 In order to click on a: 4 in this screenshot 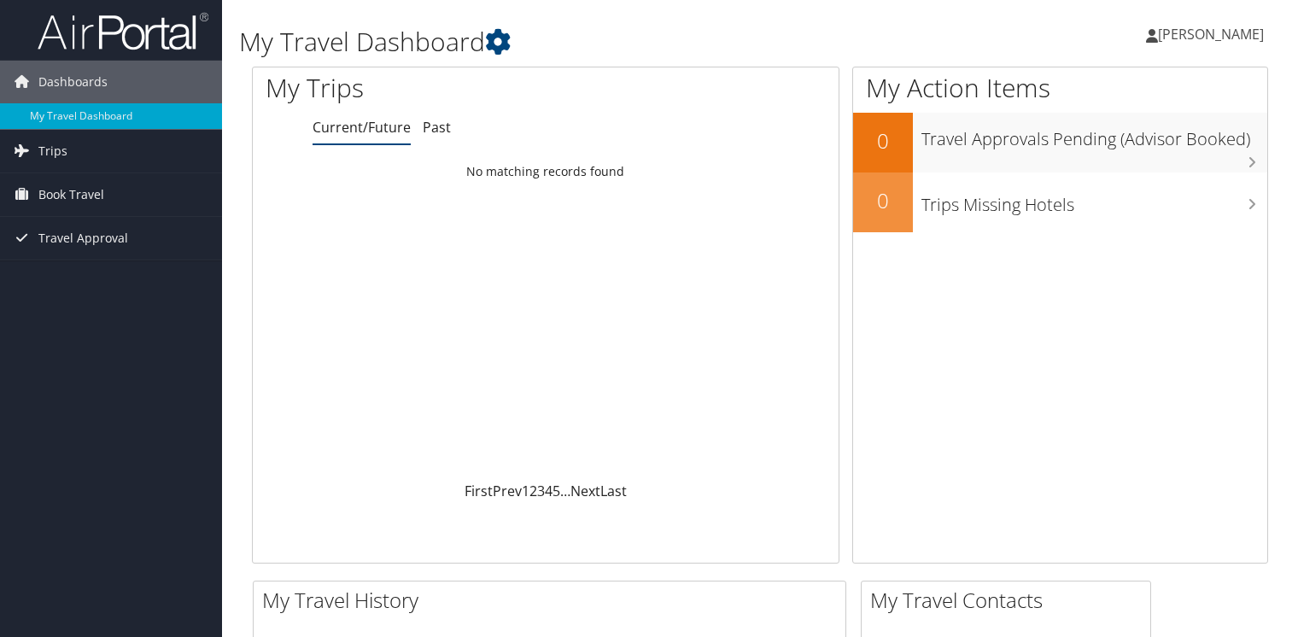, I will do `click(548, 491)`.